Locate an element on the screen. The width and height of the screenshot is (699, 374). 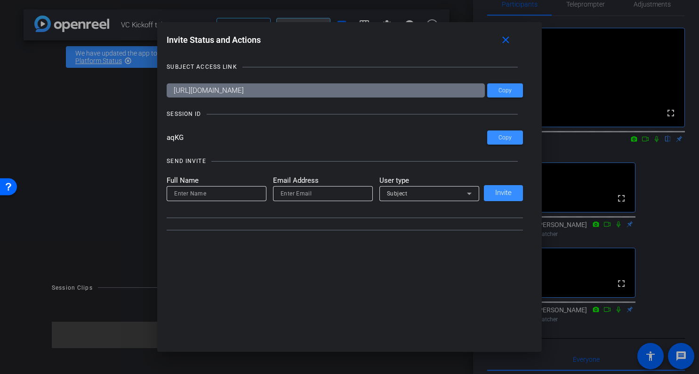
openreel-title-line: SEND INVITE is located at coordinates (344, 161).